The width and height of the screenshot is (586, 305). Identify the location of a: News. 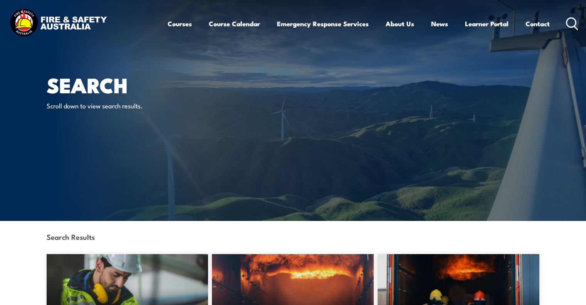
(440, 24).